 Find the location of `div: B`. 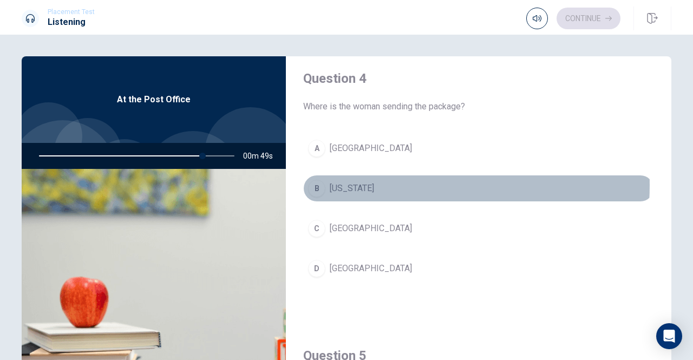

div: B is located at coordinates (317, 188).